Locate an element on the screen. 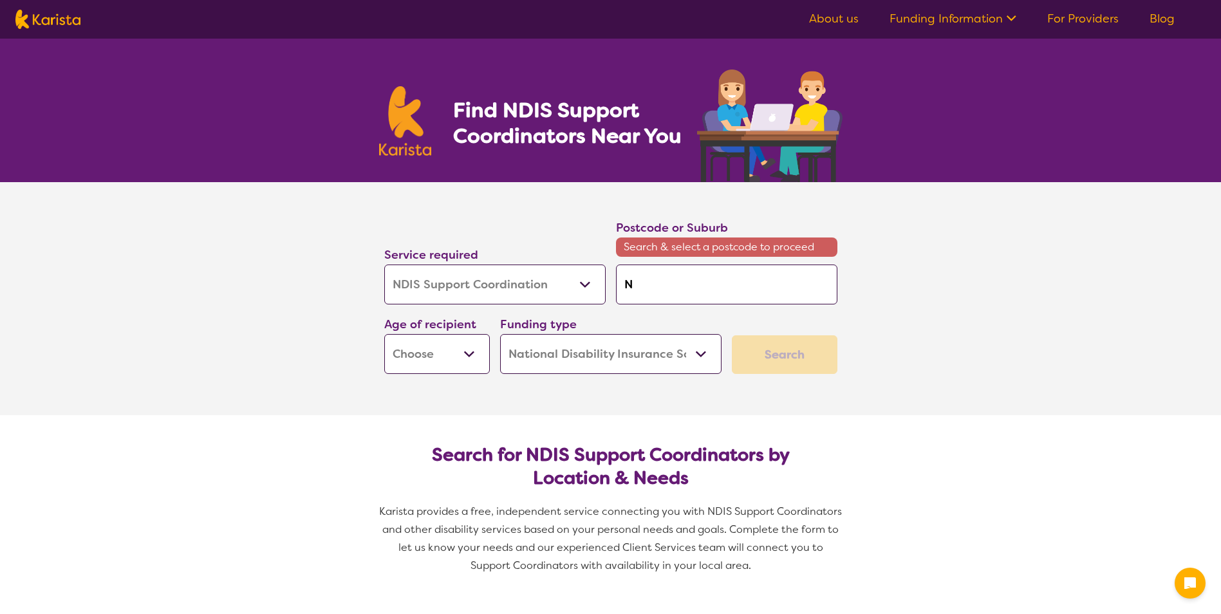 The width and height of the screenshot is (1221, 614). img: support-coordination is located at coordinates (770, 126).